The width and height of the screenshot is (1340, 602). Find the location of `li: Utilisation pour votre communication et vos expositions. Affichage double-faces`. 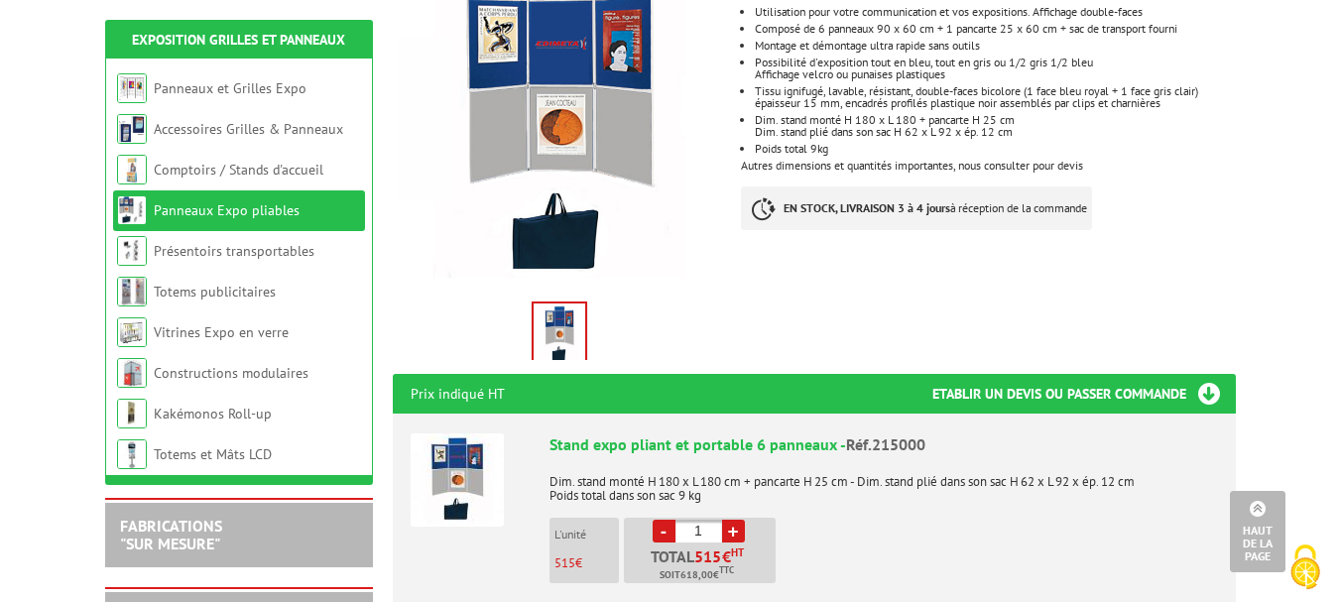

li: Utilisation pour votre communication et vos expositions. Affichage double-faces is located at coordinates (995, 12).